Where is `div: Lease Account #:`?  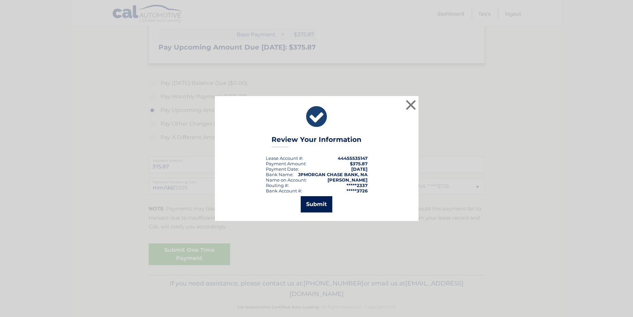
div: Lease Account #: is located at coordinates (284, 158).